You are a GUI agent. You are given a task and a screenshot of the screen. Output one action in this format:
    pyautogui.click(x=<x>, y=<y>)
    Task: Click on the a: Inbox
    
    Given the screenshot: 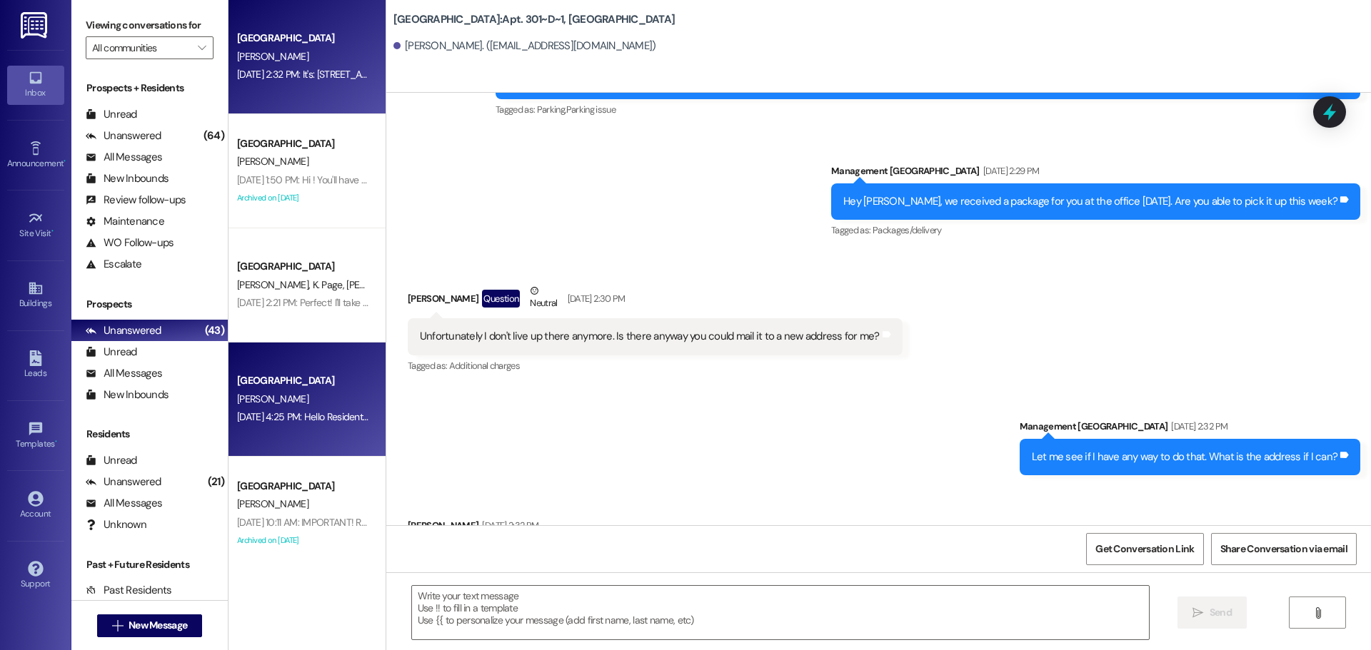 What is the action you would take?
    pyautogui.click(x=36, y=85)
    